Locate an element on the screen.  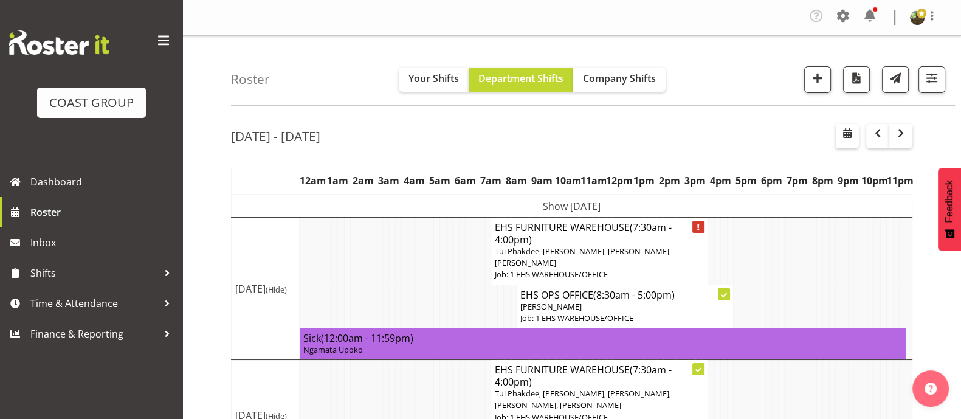
span: Roster is located at coordinates (103, 212).